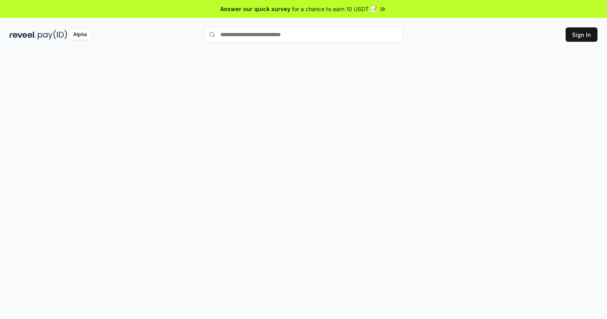 The height and width of the screenshot is (319, 607). I want to click on div: Alpha, so click(80, 35).